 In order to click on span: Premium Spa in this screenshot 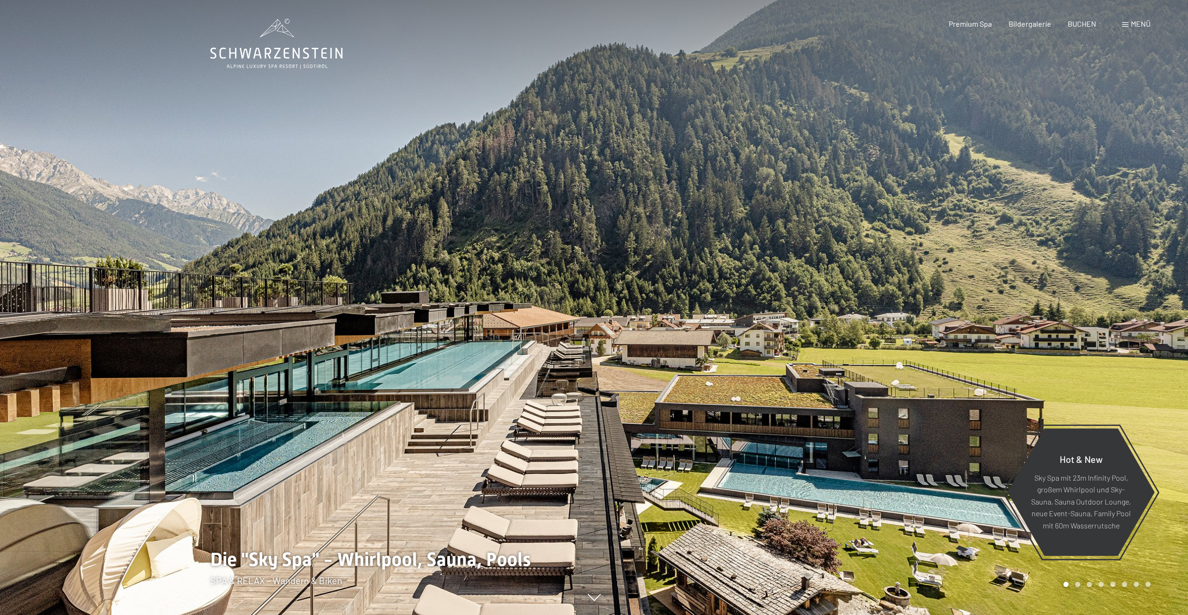, I will do `click(970, 23)`.